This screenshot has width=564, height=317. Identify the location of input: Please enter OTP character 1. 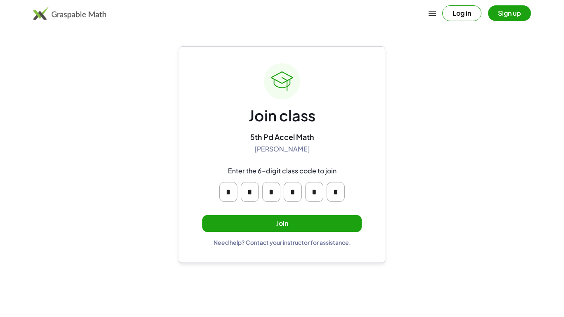
(228, 192).